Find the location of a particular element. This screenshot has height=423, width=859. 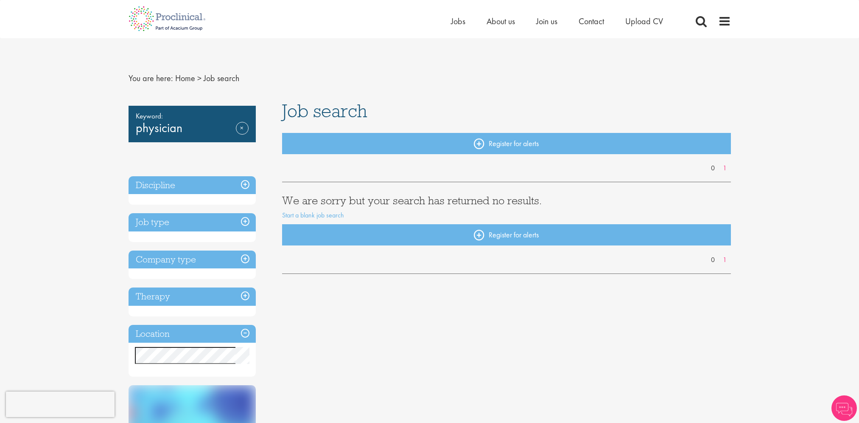

div: Therapy is located at coordinates (192, 296).